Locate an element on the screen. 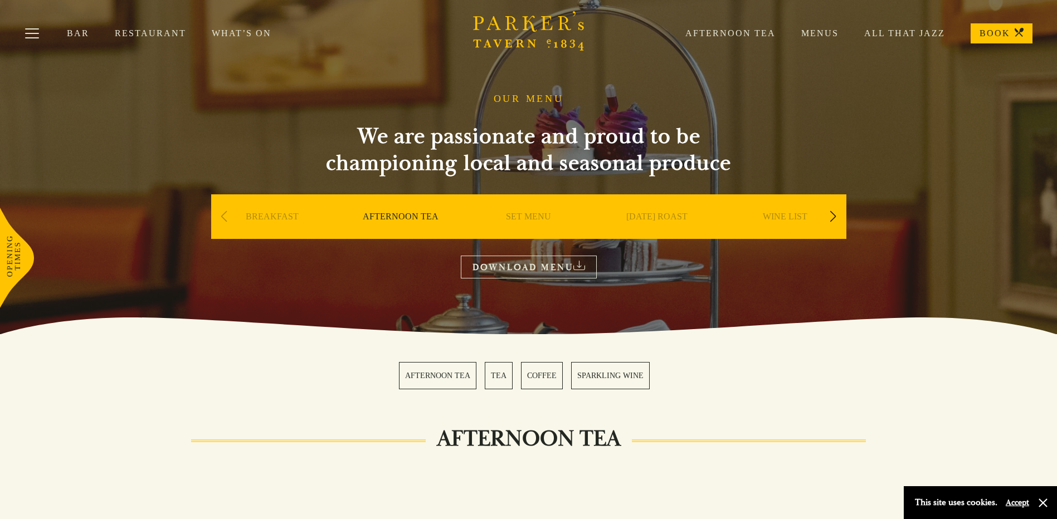  div: 3 / 9 is located at coordinates (529, 233).